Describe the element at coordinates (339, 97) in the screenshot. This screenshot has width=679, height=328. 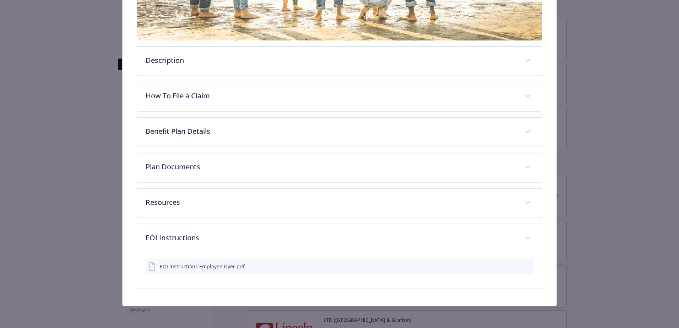
I see `div: How To File a Claim` at that location.